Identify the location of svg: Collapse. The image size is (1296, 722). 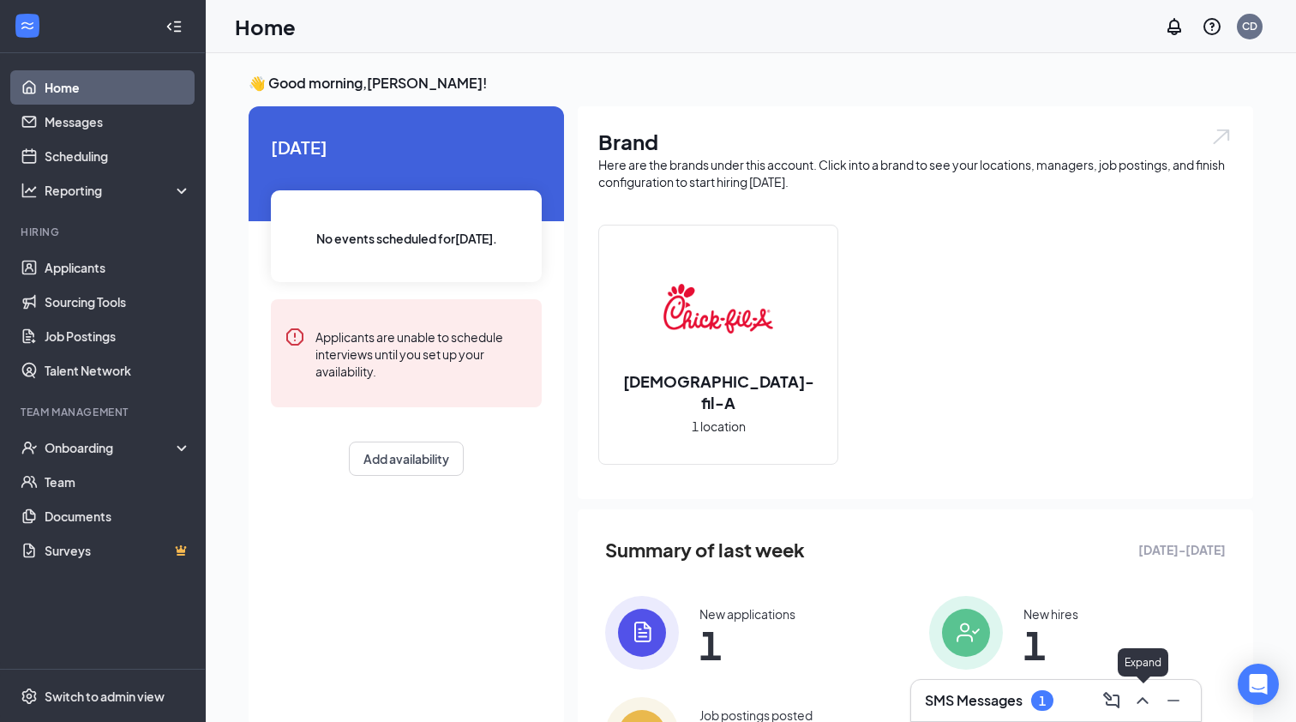
(174, 27).